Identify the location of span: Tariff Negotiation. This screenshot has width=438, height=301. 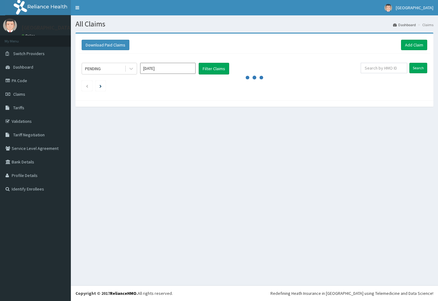
(29, 135).